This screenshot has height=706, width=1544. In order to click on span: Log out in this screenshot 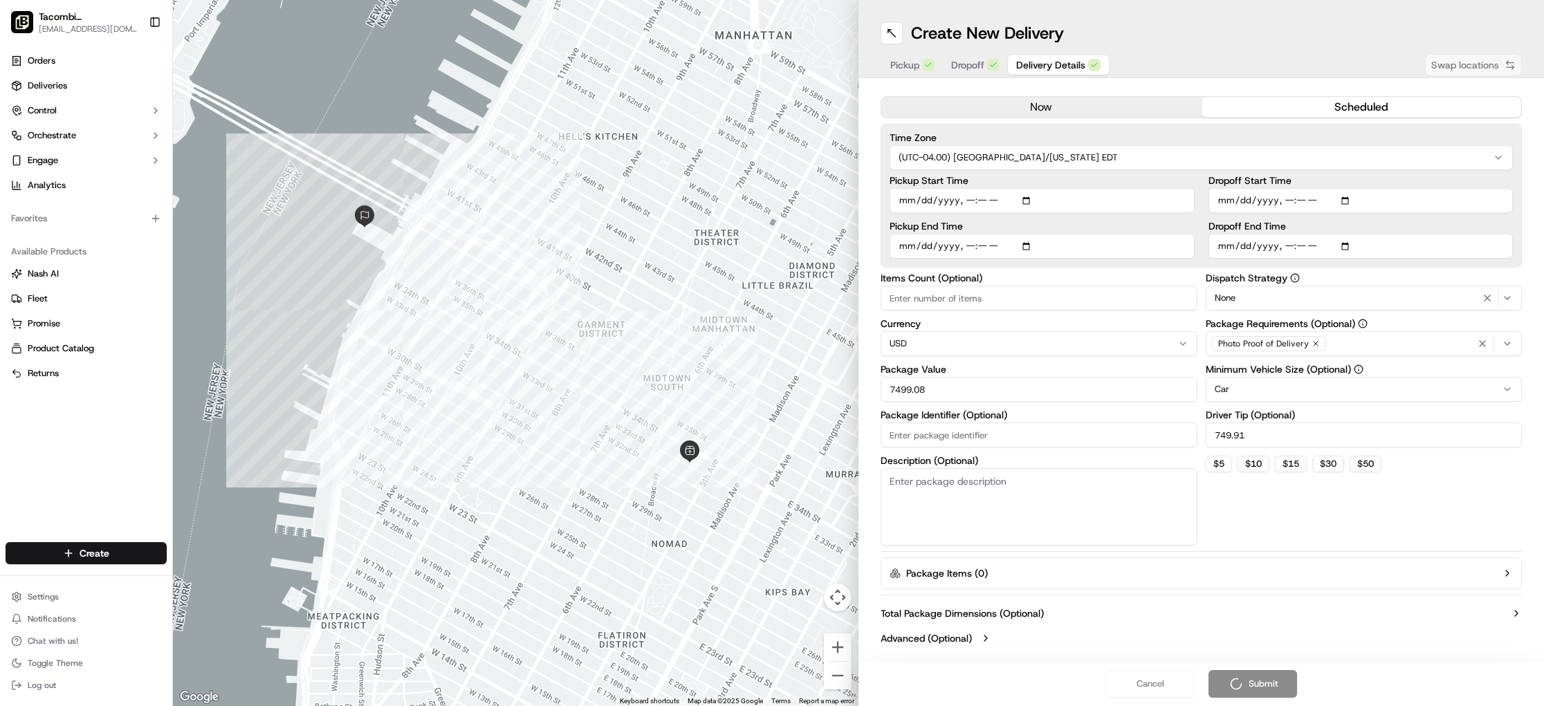, I will do `click(41, 685)`.